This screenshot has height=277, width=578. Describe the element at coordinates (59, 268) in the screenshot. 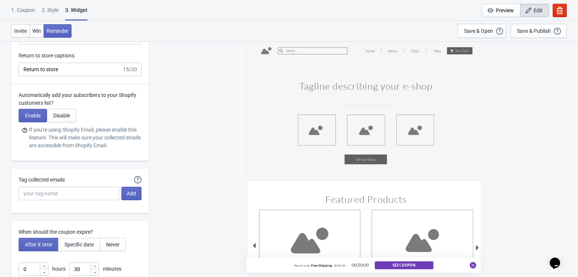

I see `span: hours` at that location.